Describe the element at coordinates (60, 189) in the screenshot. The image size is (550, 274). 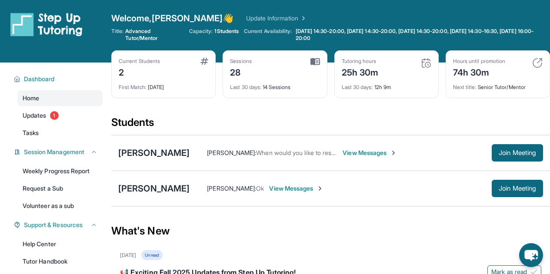
I see `a: Request a Sub` at that location.